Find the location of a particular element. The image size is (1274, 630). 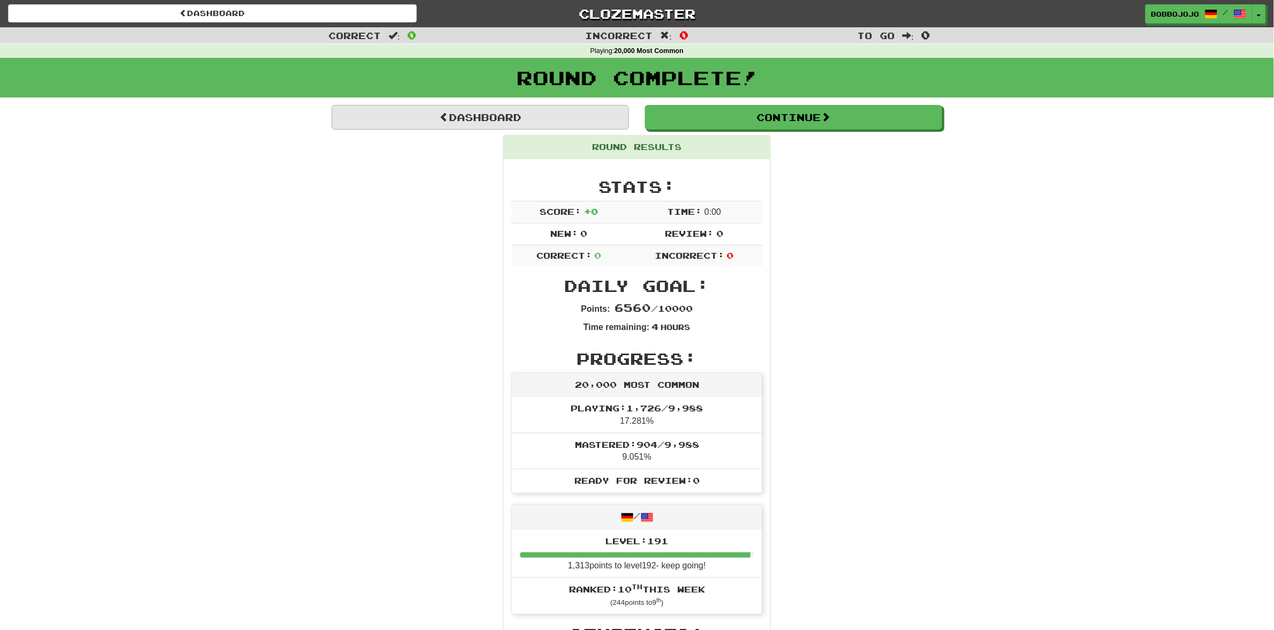

li: 17.281% is located at coordinates (637, 415).